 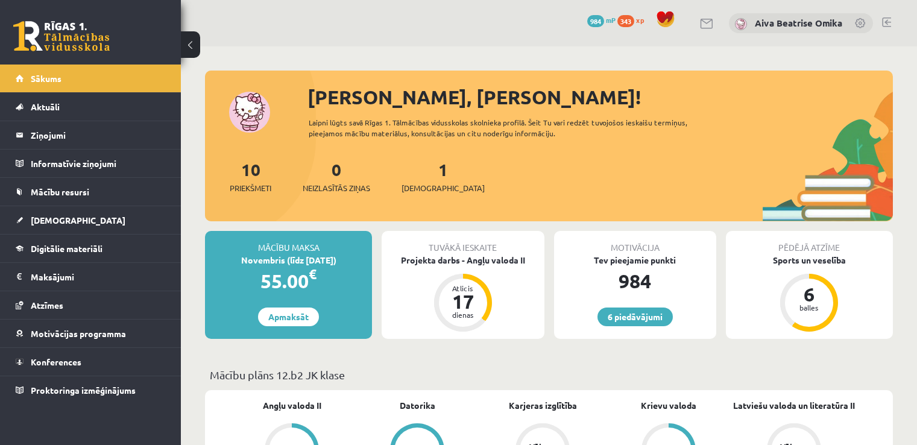 I want to click on a: Karjeras izglītība, so click(x=542, y=405).